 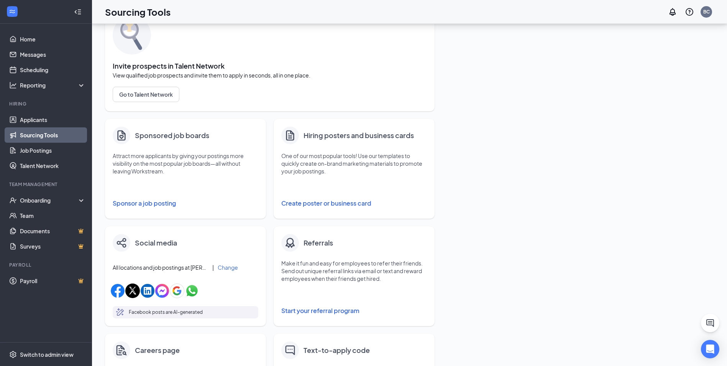 I want to click on div: Payroll, so click(x=46, y=264).